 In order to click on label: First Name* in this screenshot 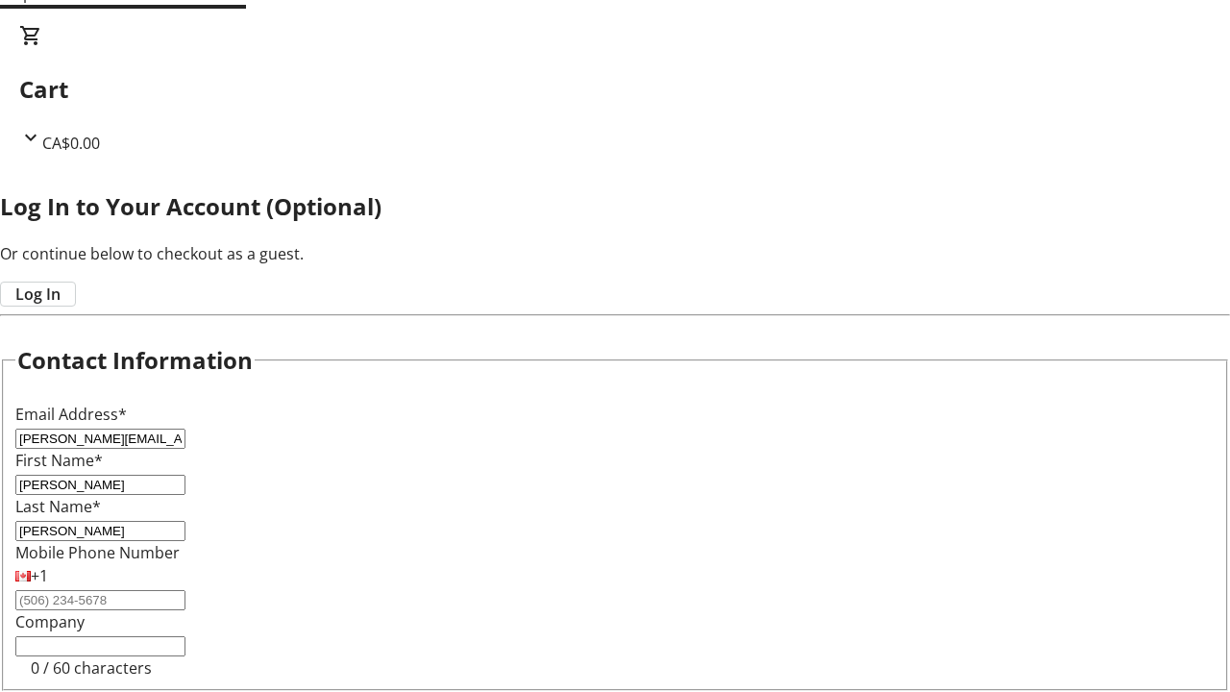, I will do `click(59, 460)`.